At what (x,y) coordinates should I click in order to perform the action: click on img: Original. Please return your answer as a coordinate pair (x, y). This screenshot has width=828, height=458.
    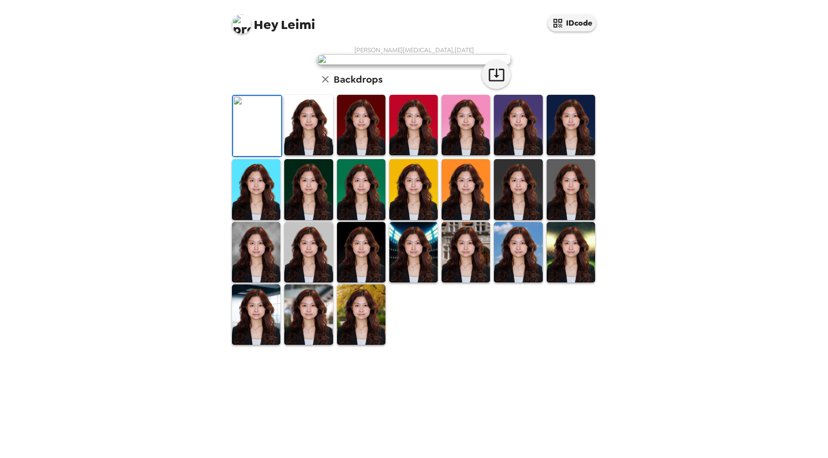
    Looking at the image, I should click on (257, 126).